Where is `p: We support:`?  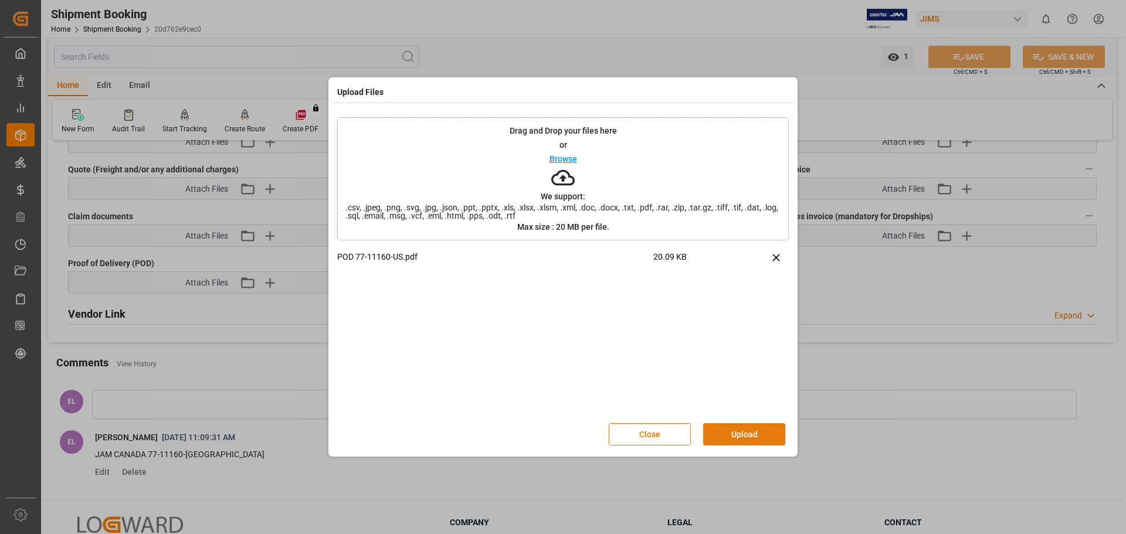 p: We support: is located at coordinates (563, 196).